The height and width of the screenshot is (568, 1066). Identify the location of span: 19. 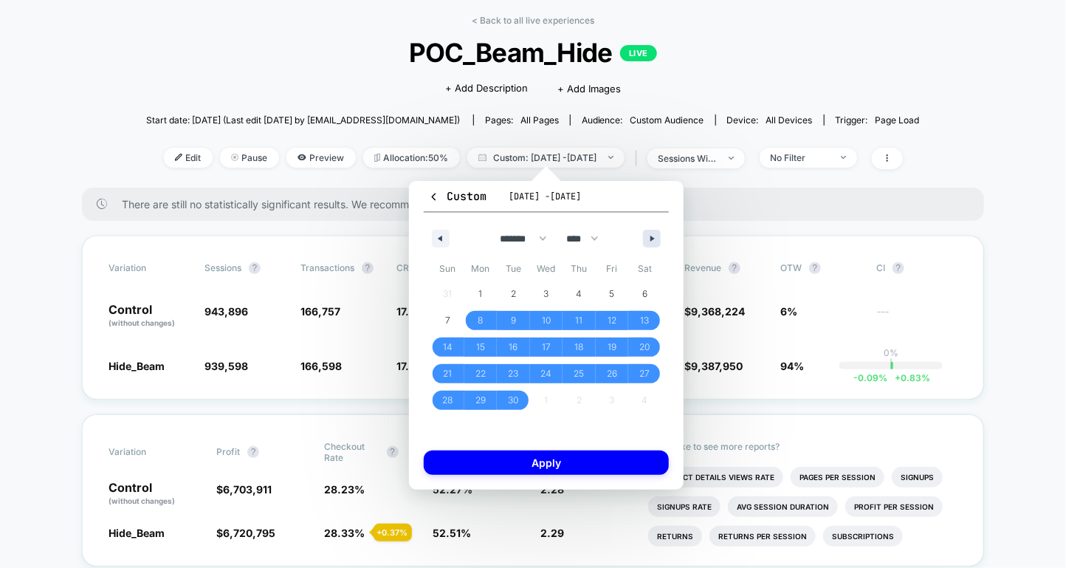
(612, 347).